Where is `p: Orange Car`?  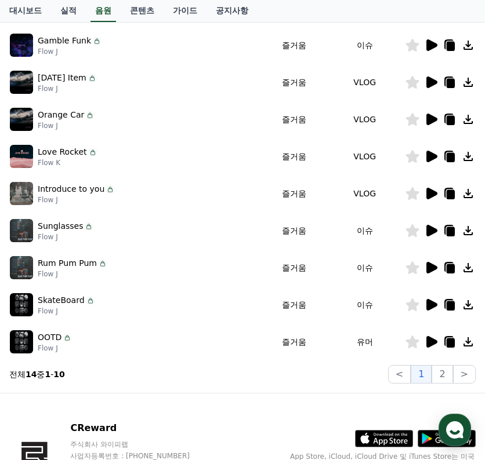 p: Orange Car is located at coordinates (61, 115).